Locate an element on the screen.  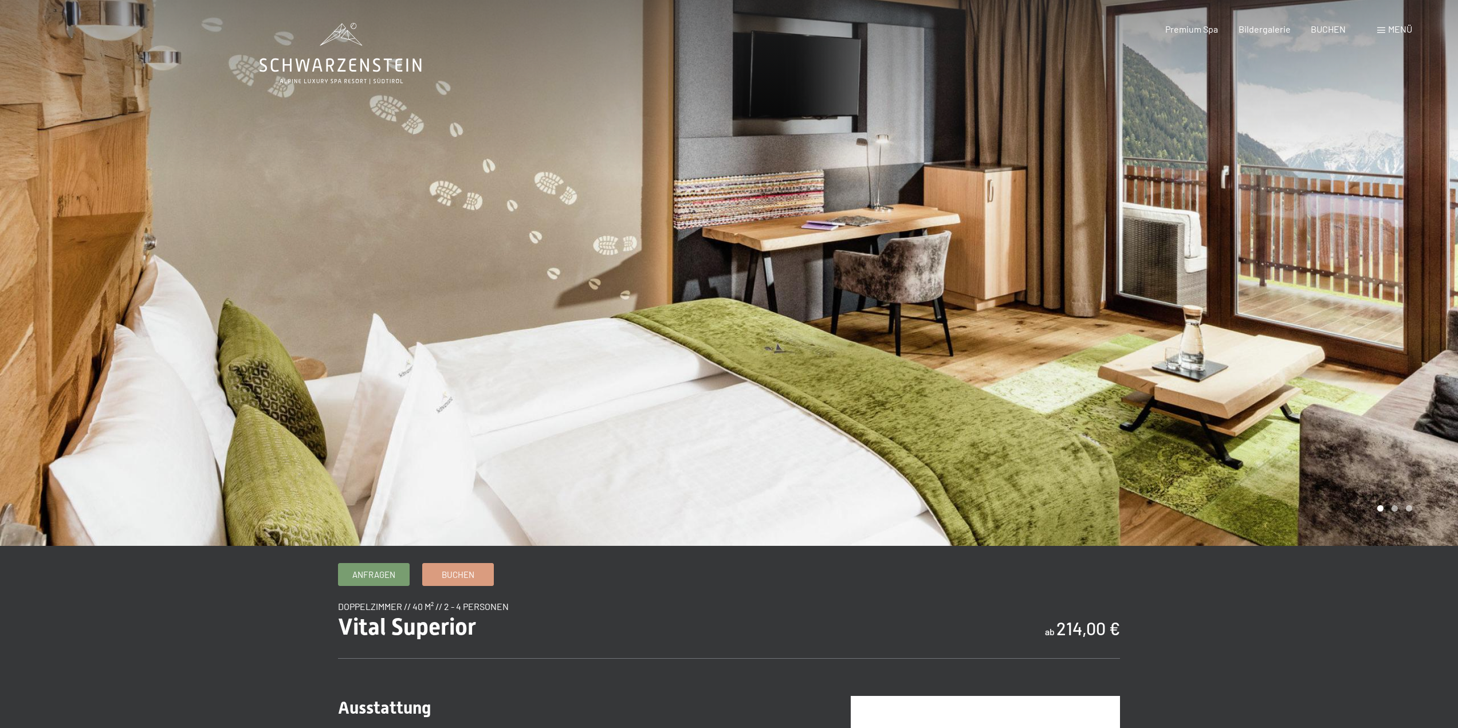
span: BUCHEN is located at coordinates (1328, 29).